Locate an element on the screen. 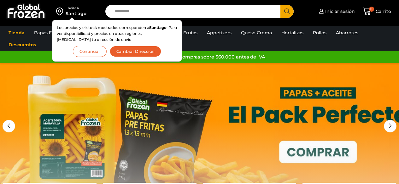 The width and height of the screenshot is (399, 184). a: Iniciar sesión is located at coordinates (336, 11).